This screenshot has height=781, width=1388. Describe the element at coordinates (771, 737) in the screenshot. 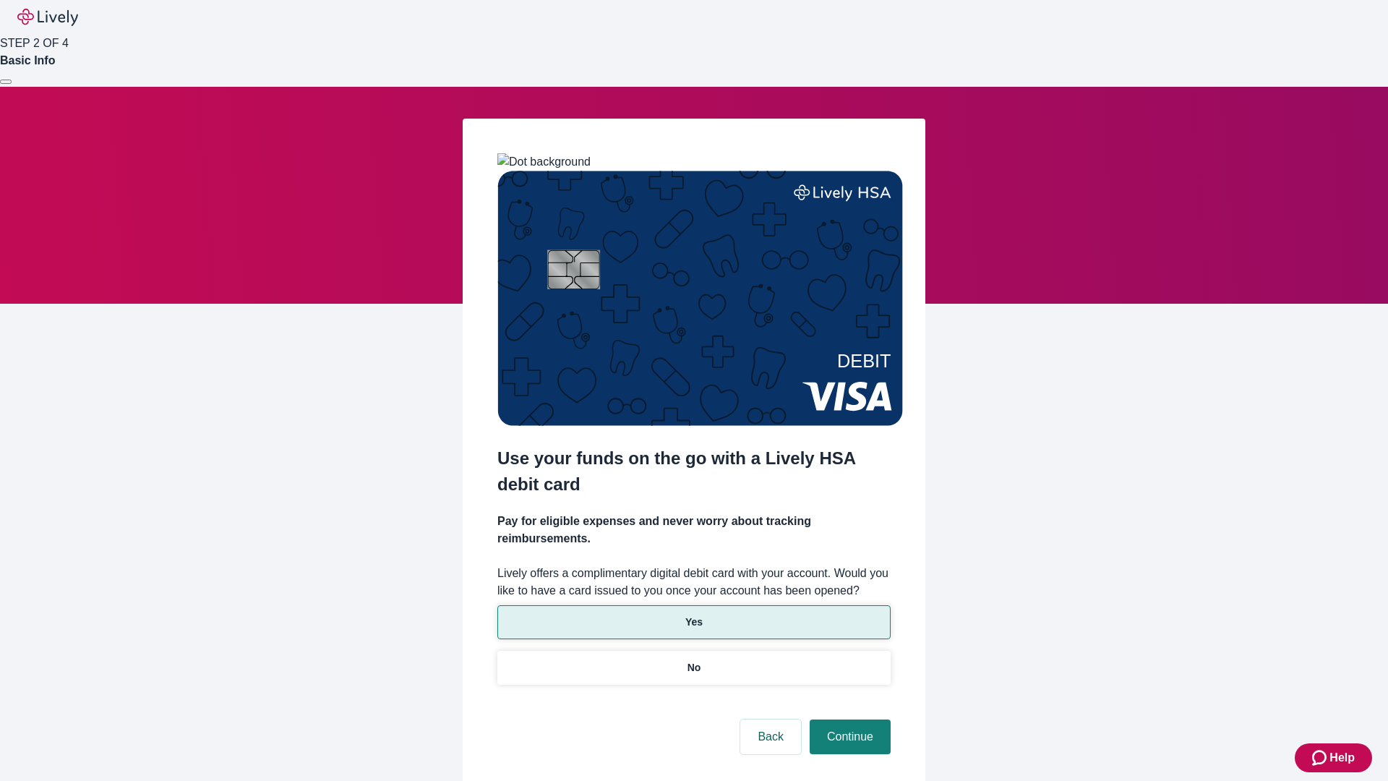

I see `button: Back` at that location.